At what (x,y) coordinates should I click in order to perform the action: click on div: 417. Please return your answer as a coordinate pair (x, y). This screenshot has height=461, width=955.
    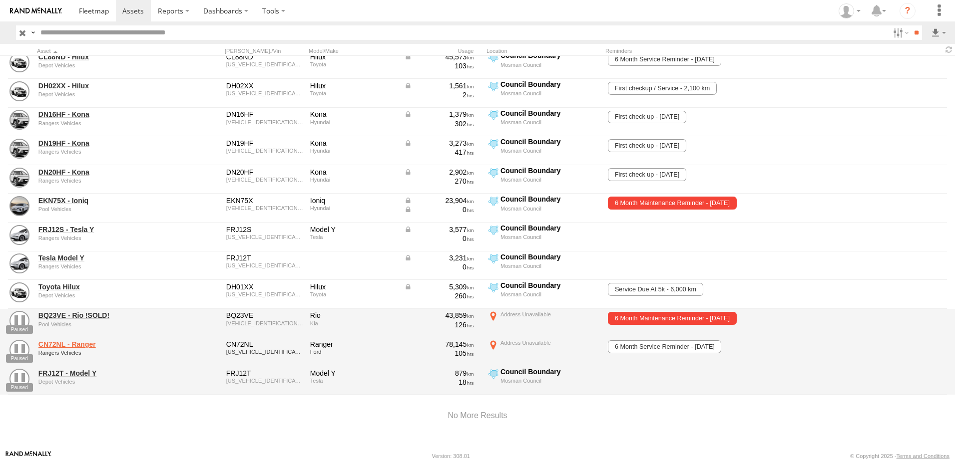
    Looking at the image, I should click on (439, 152).